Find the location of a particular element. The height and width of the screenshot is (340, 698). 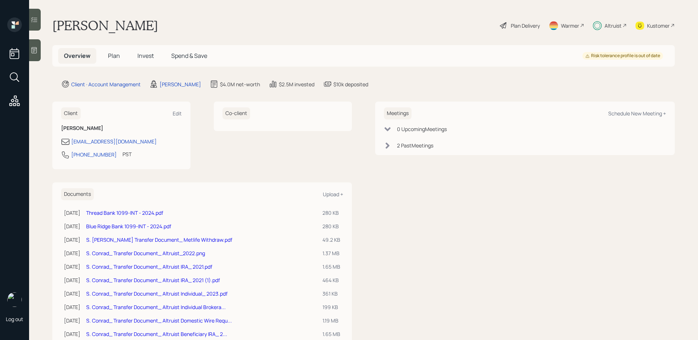

h6: Client is located at coordinates (71, 113).